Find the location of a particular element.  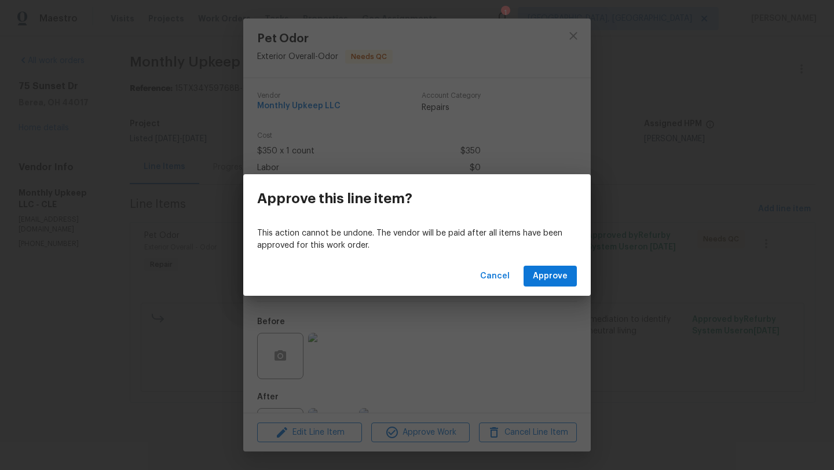

button: Cancel is located at coordinates (495, 276).